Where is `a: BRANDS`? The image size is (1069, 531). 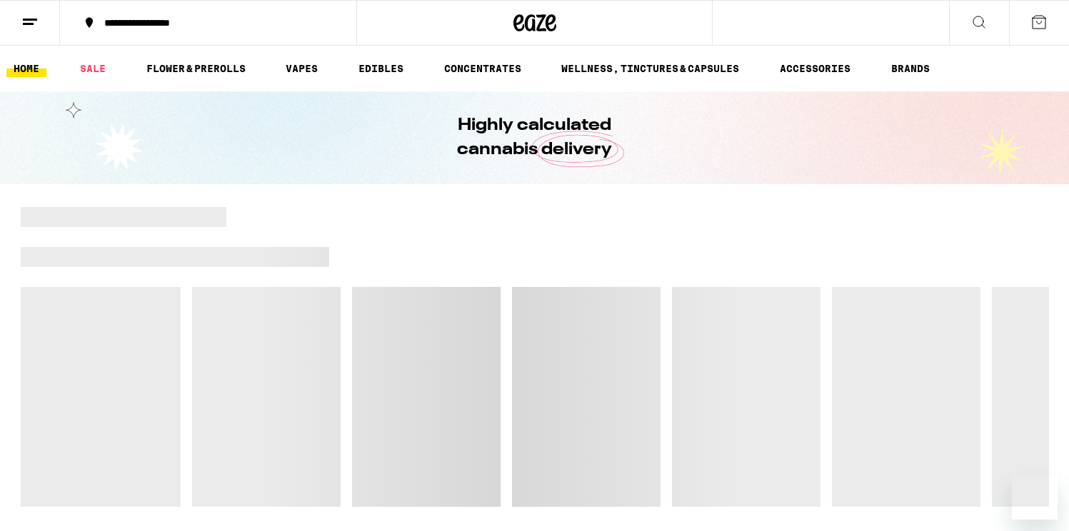
a: BRANDS is located at coordinates (910, 69).